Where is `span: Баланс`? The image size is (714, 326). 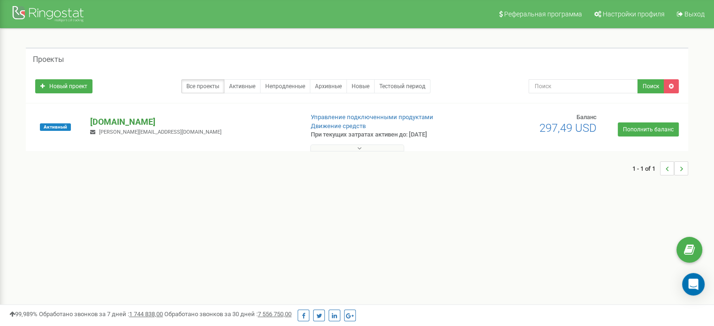
span: Баланс is located at coordinates (586, 117).